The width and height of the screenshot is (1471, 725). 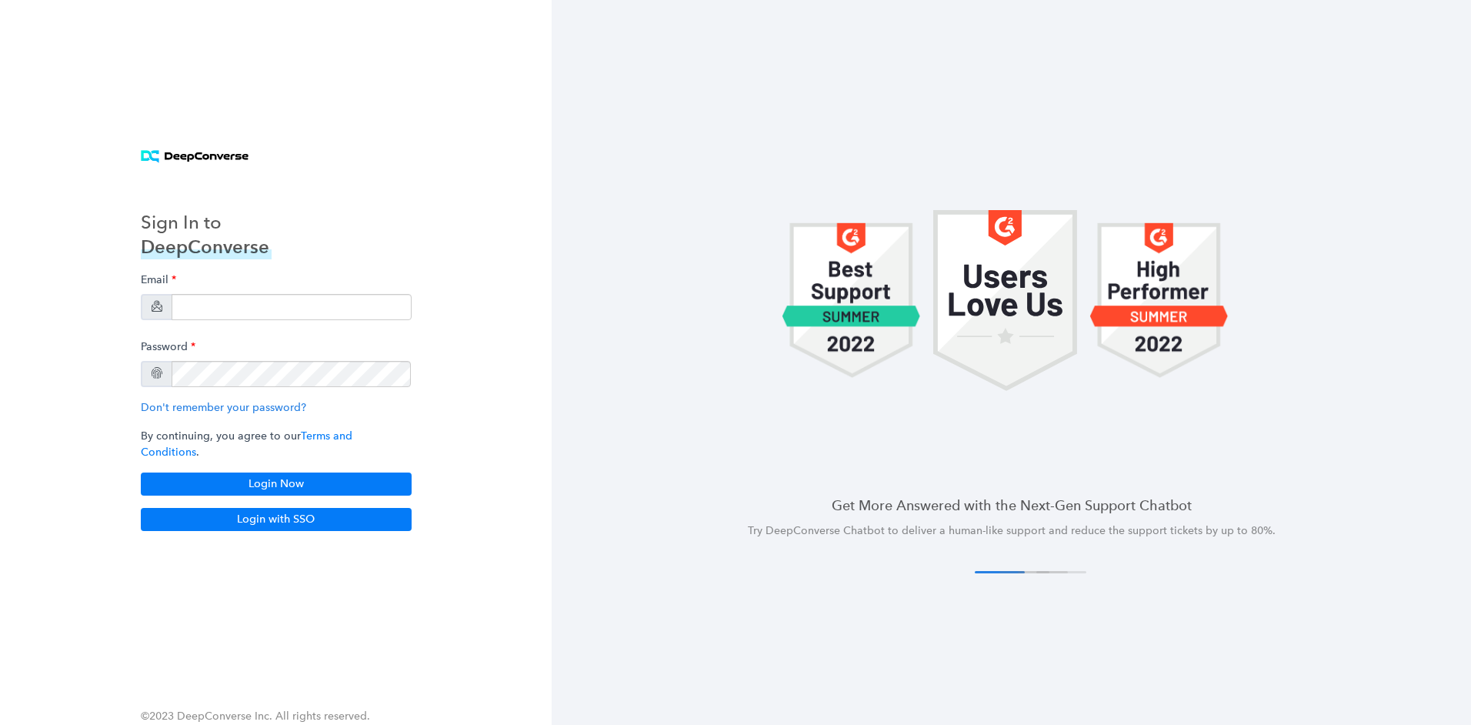 What do you see at coordinates (206, 247) in the screenshot?
I see `h3: DeepConverse` at bounding box center [206, 247].